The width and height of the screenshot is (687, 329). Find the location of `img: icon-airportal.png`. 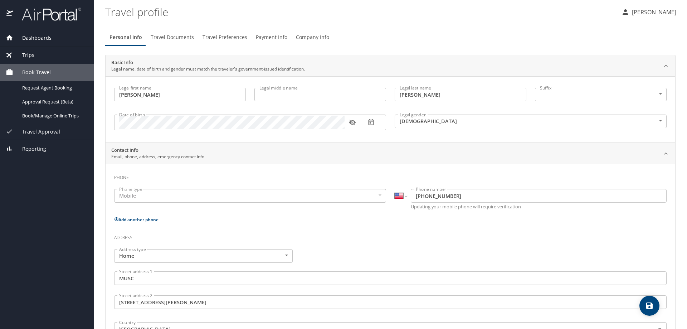

img: icon-airportal.png is located at coordinates (10, 14).